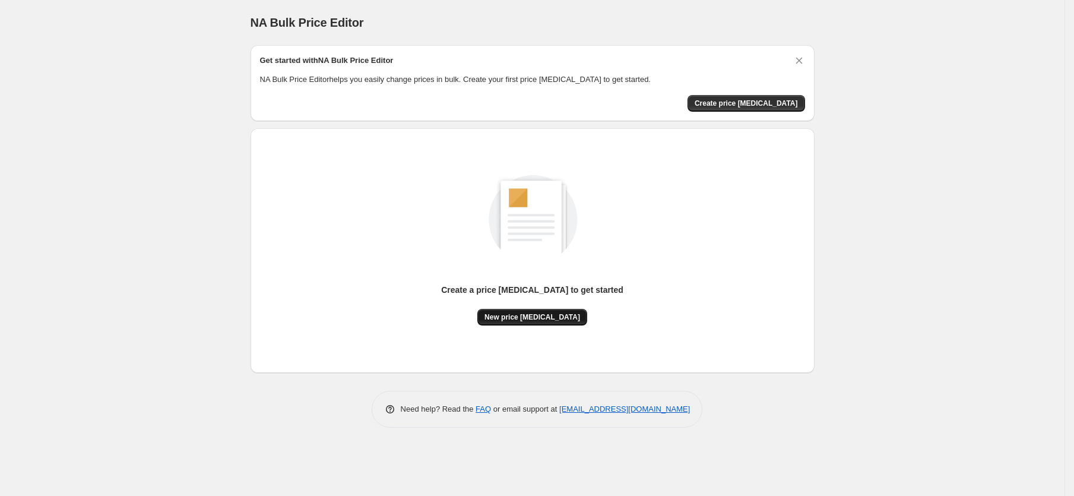 The width and height of the screenshot is (1074, 496). Describe the element at coordinates (799, 61) in the screenshot. I see `button: Dismiss card` at that location.